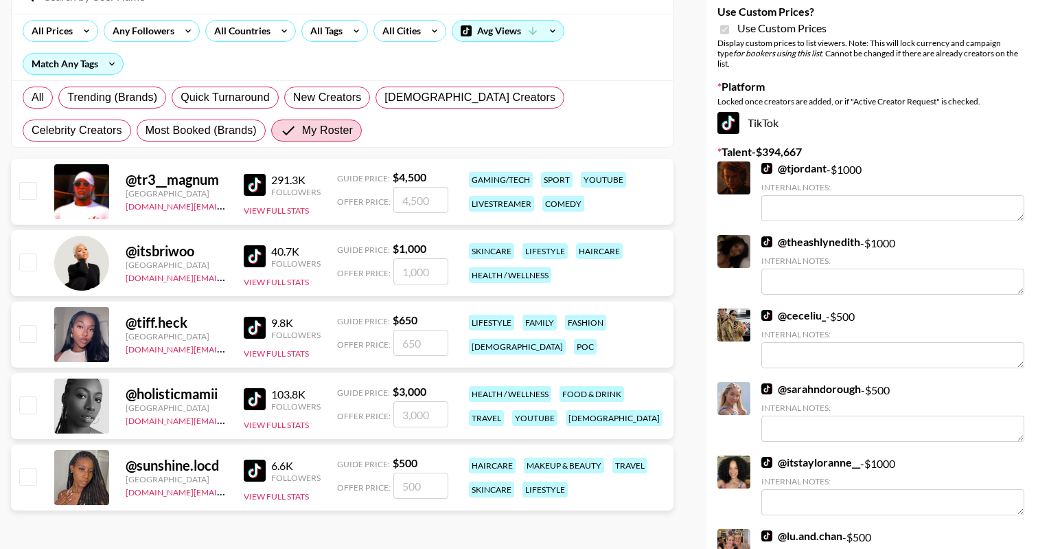  I want to click on div: Any Followers, so click(141, 31).